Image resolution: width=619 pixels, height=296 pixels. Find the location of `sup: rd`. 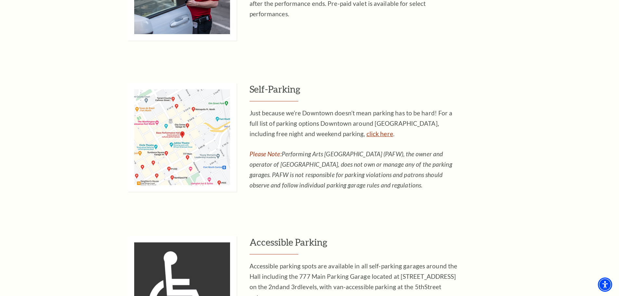

sup: rd is located at coordinates (298, 286).